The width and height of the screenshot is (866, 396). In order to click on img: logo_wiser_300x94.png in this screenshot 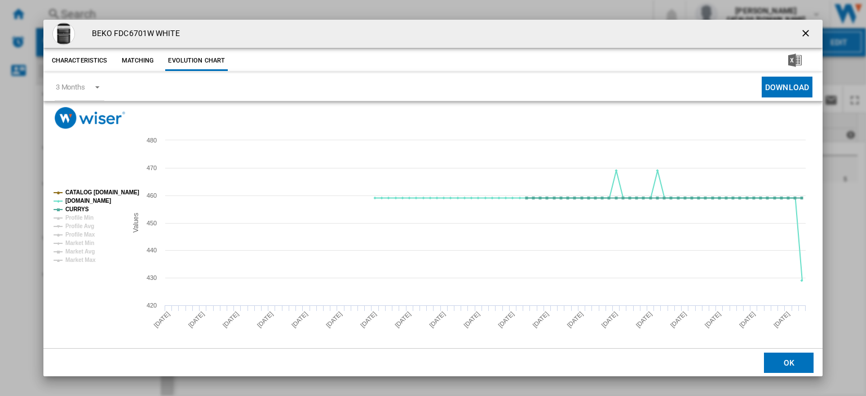, I will do `click(90, 118)`.